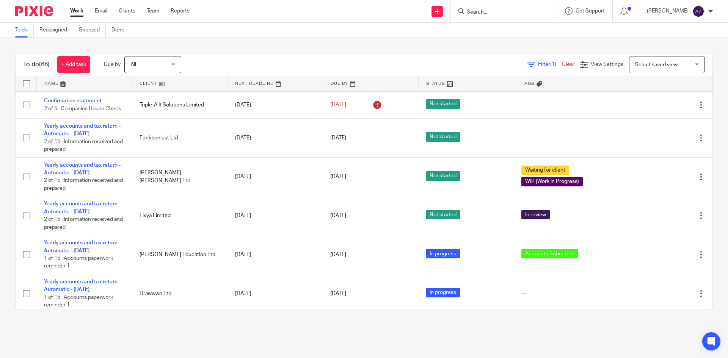  What do you see at coordinates (82, 109) in the screenshot?
I see `span: 2 of 5 · Companies House Check` at bounding box center [82, 109].